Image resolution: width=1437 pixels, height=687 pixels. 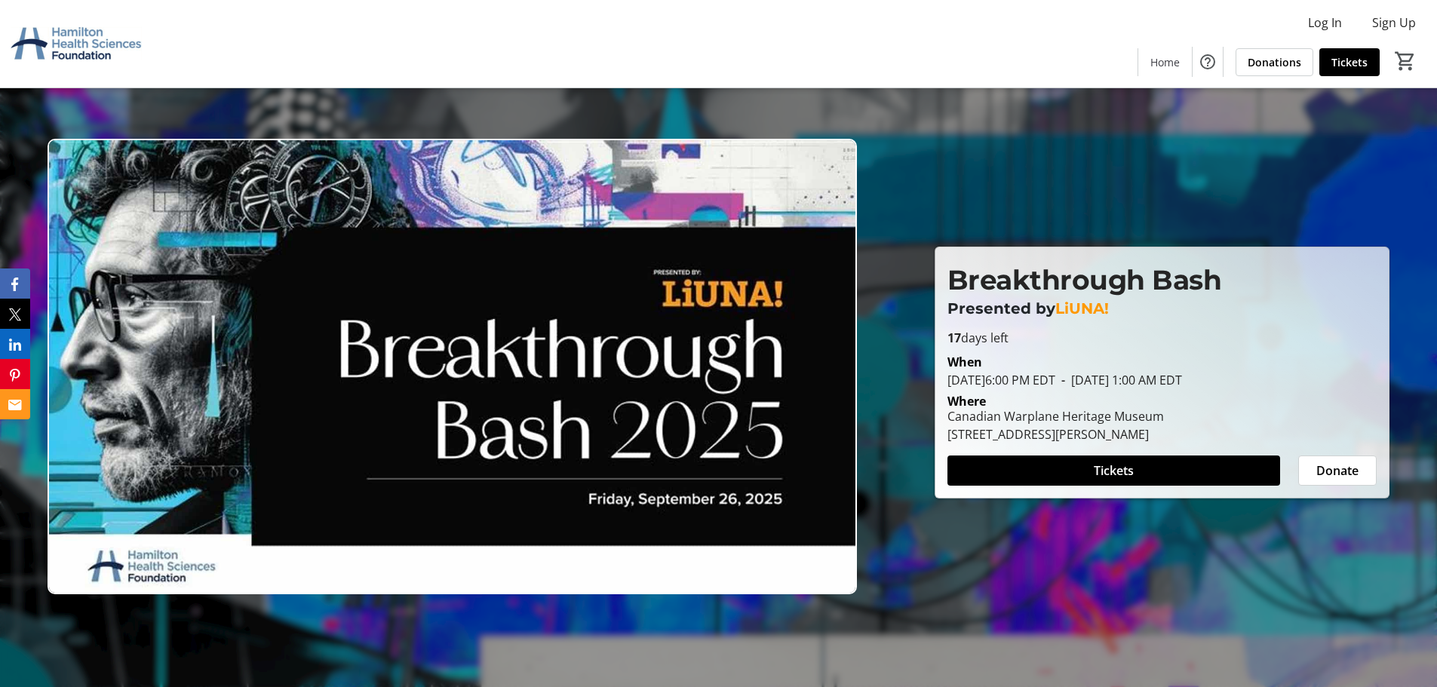 I want to click on img: Hamilton Health Sciences Foundation's Logo, so click(x=76, y=44).